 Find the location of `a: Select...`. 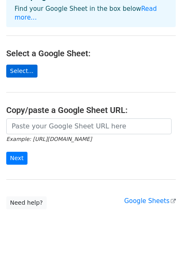

a: Select... is located at coordinates (22, 71).